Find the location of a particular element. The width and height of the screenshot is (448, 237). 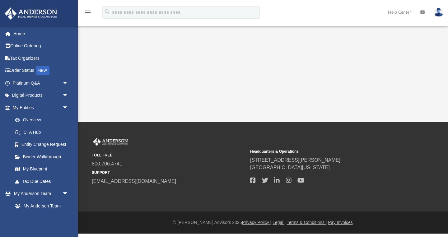

div: NEW is located at coordinates (43, 71).